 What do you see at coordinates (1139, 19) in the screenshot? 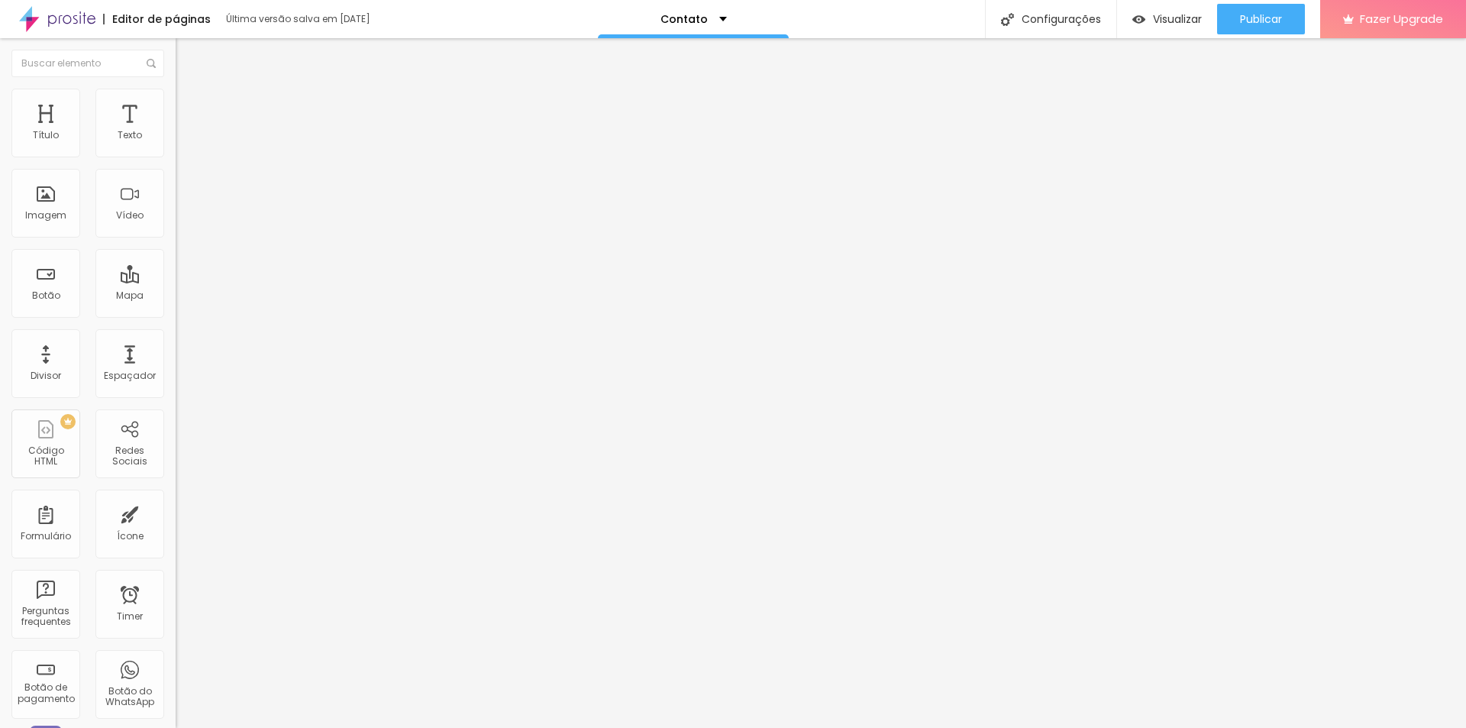
I see `img: view-1.svg` at bounding box center [1139, 19].